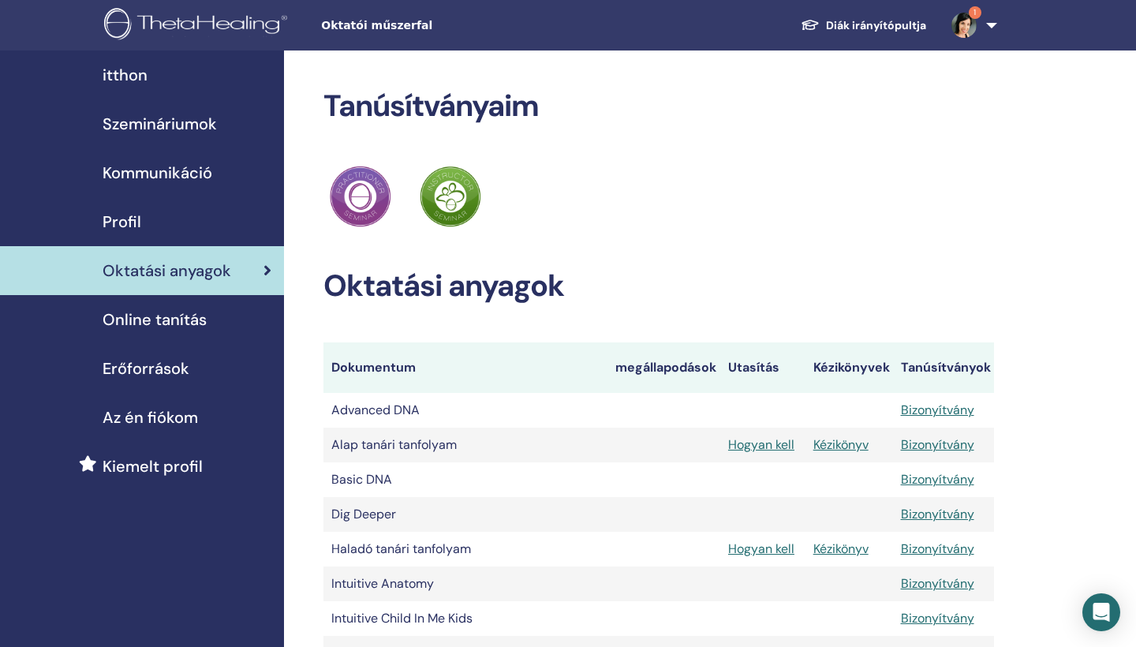  Describe the element at coordinates (465, 368) in the screenshot. I see `th: Dokumentum` at that location.